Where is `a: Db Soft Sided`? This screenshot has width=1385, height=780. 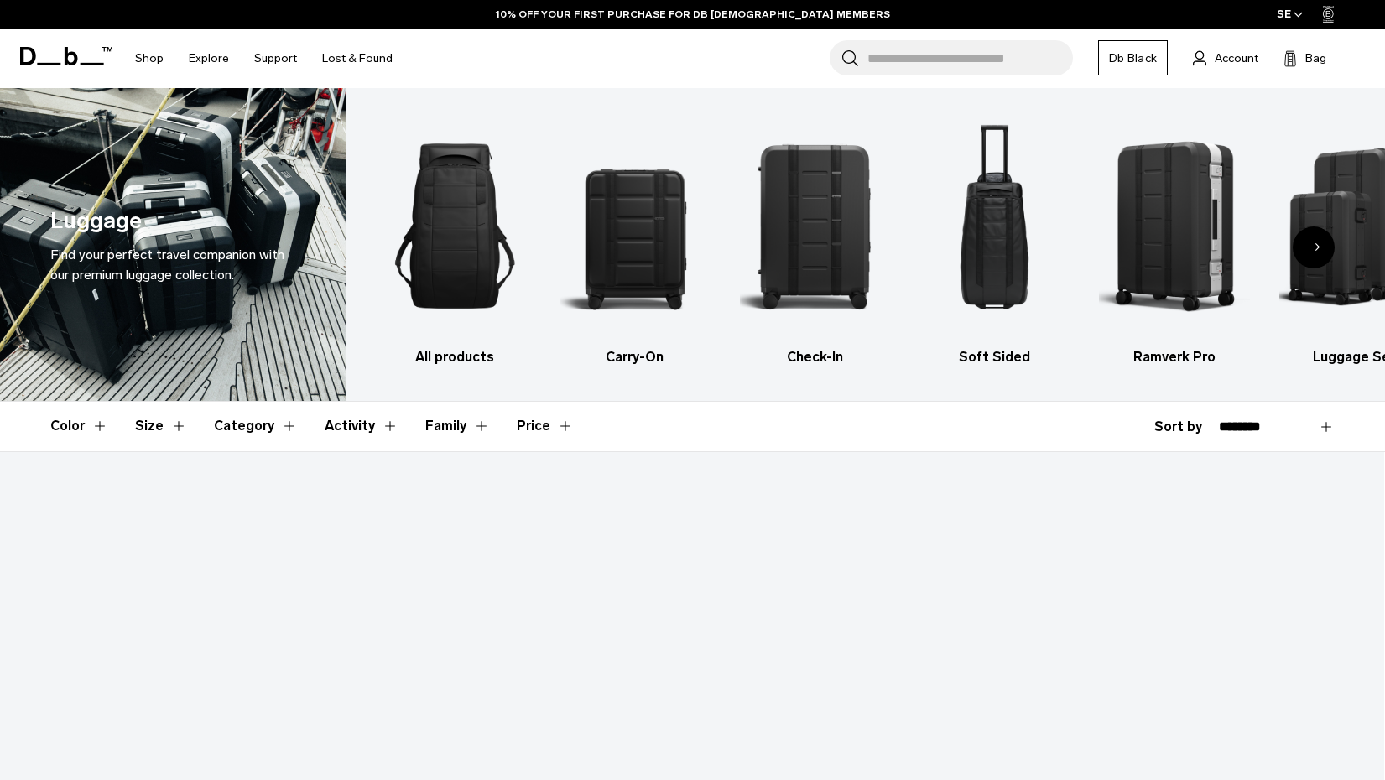
a: Db Soft Sided is located at coordinates (994, 240).